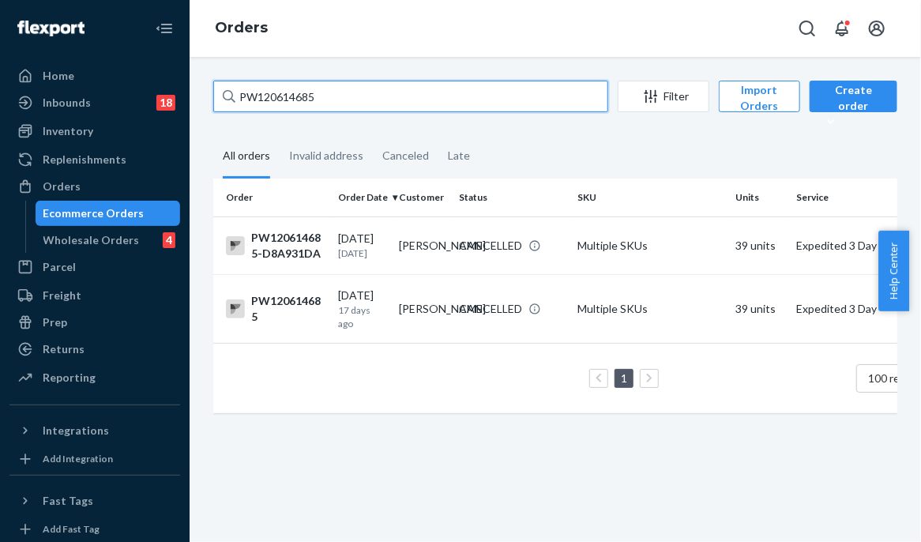 The width and height of the screenshot is (921, 542). Describe the element at coordinates (276, 246) in the screenshot. I see `div: PW120614685-D8A931DA` at that location.